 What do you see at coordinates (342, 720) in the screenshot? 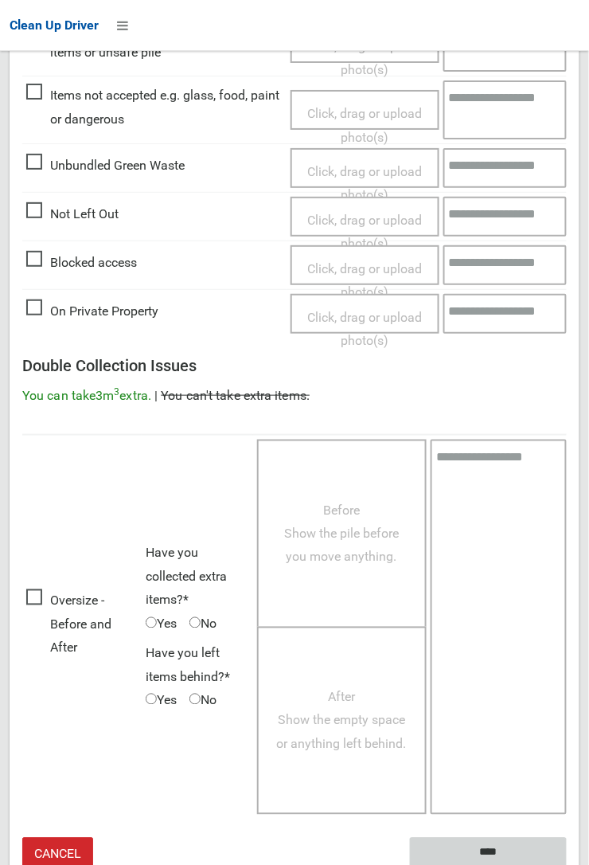
I see `span: After Show the empty space or anything left behind.` at bounding box center [342, 720].